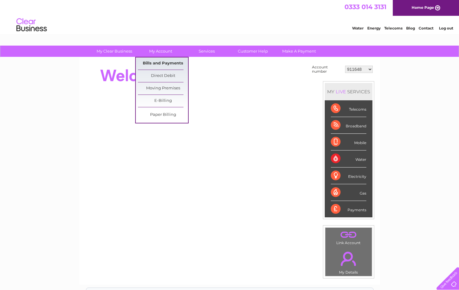 Image resolution: width=459 pixels, height=290 pixels. I want to click on a: Bills and Payments, so click(163, 63).